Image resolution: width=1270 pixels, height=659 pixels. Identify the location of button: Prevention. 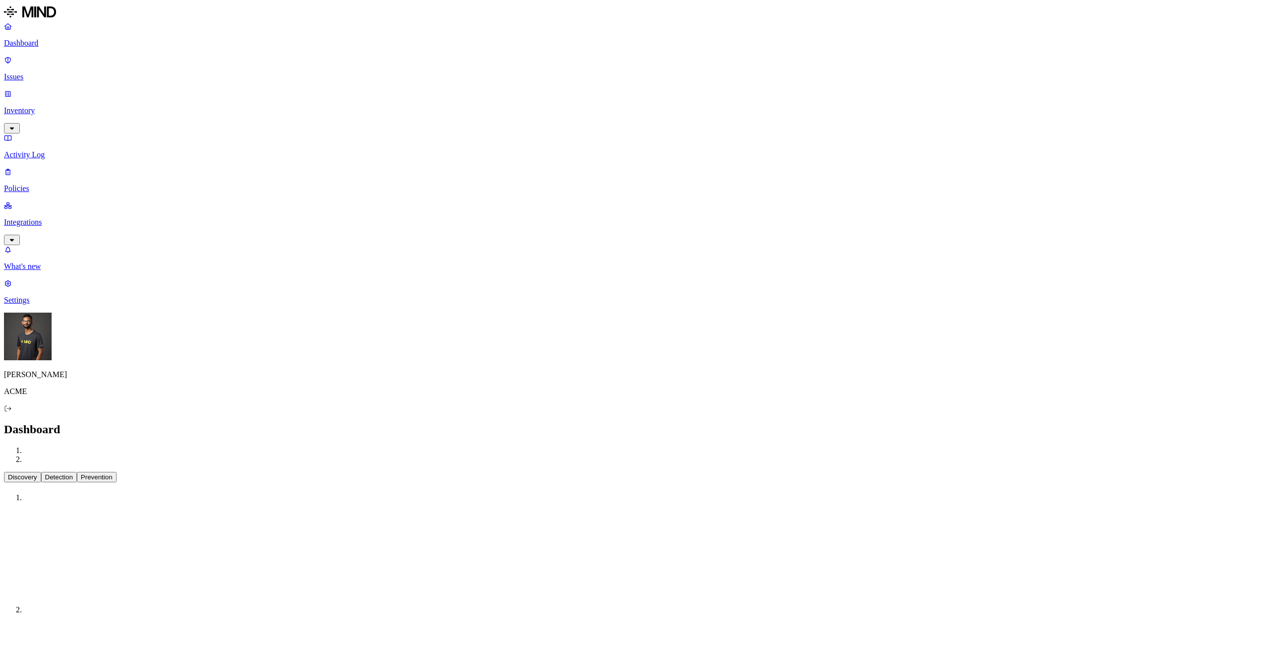
(97, 477).